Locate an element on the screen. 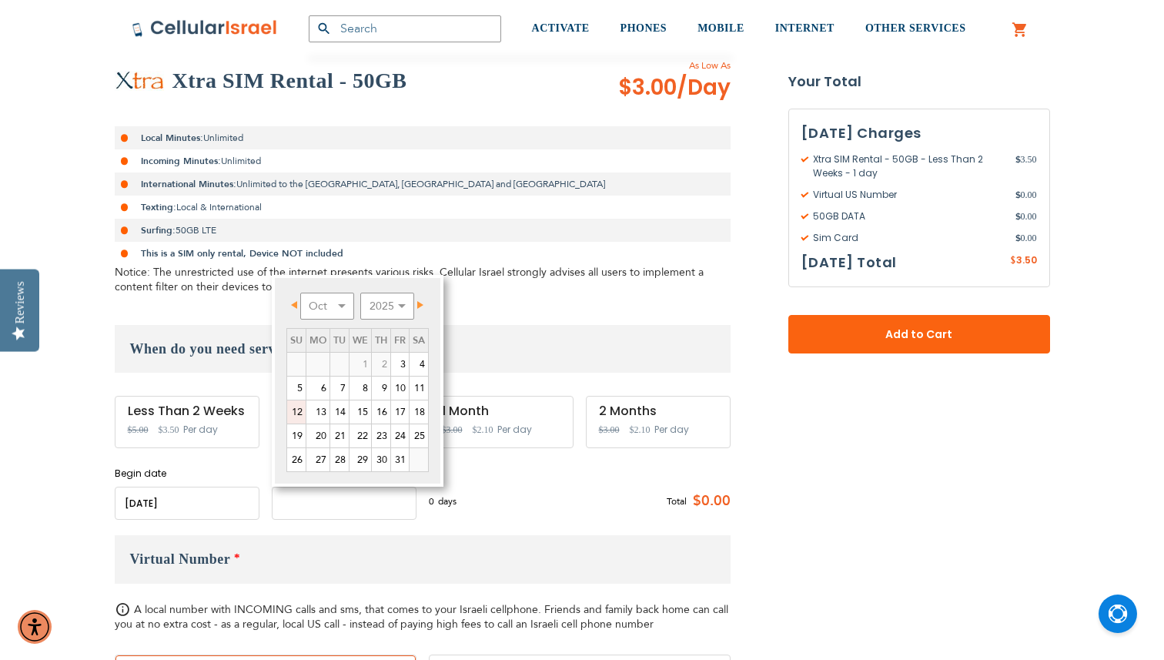 Image resolution: width=1164 pixels, height=660 pixels. span: Sim Card is located at coordinates (909, 238).